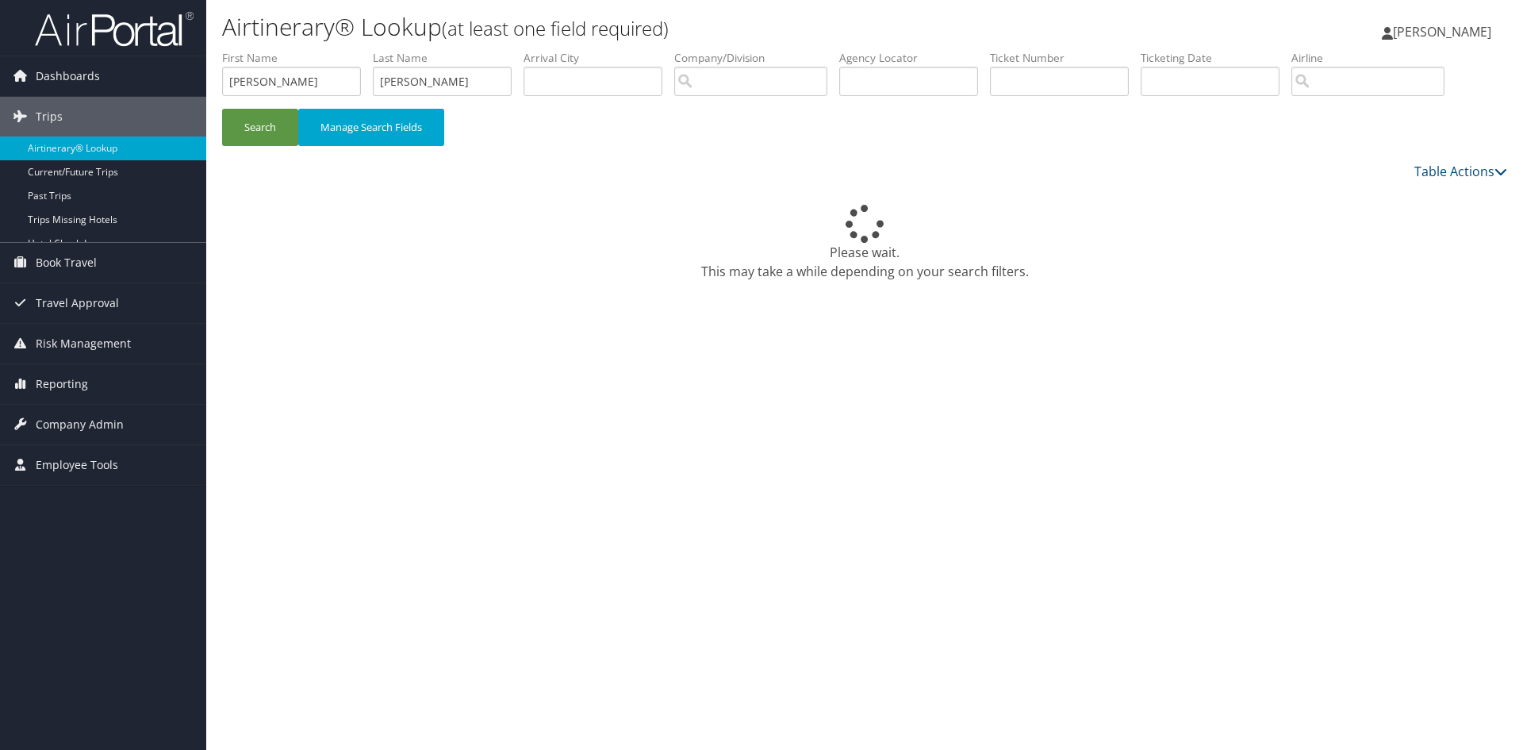  I want to click on label: Ticketing Date, so click(1216, 58).